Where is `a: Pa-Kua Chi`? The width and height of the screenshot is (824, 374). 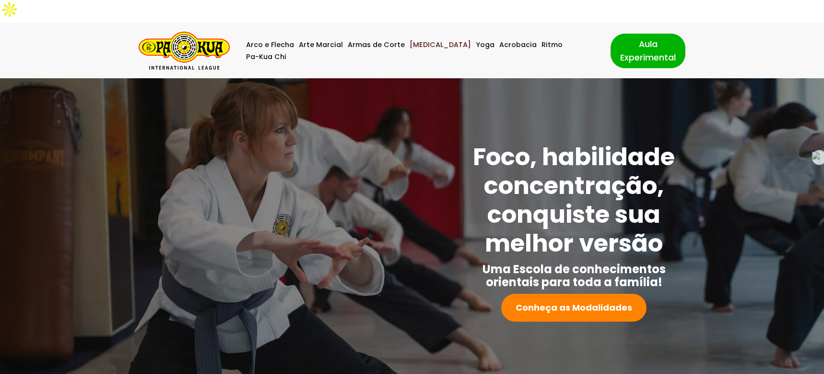 a: Pa-Kua Chi is located at coordinates (266, 57).